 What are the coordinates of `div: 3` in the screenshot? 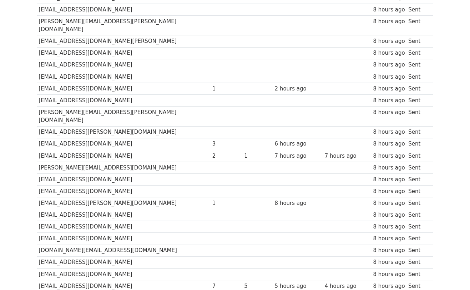 It's located at (227, 144).